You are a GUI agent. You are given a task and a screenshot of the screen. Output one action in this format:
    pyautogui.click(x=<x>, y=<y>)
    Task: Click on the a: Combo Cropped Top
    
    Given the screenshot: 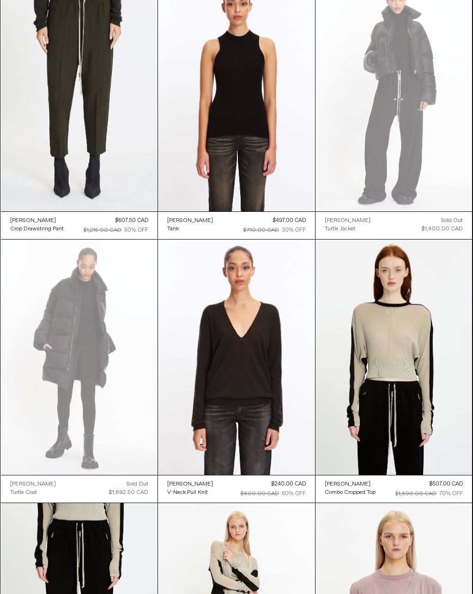 What is the action you would take?
    pyautogui.click(x=350, y=493)
    